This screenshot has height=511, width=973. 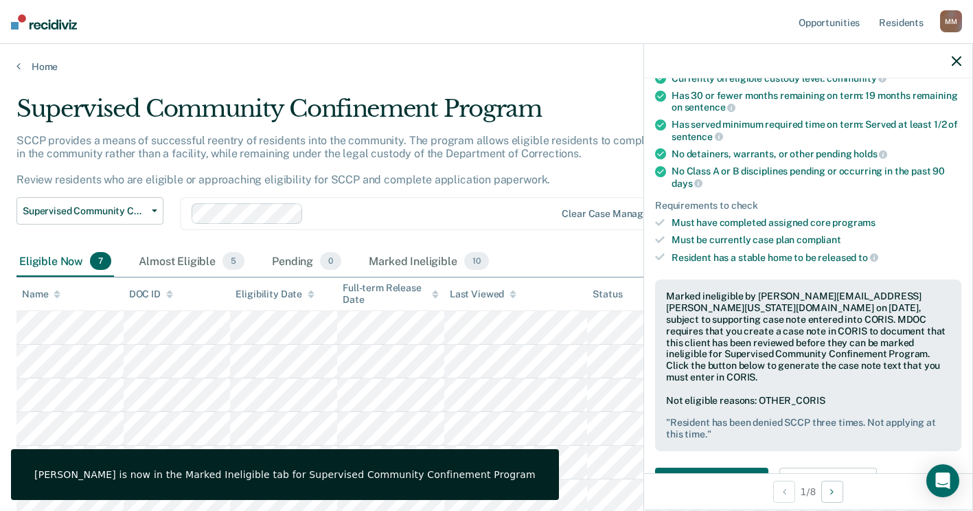 I want to click on span: programs, so click(x=854, y=223).